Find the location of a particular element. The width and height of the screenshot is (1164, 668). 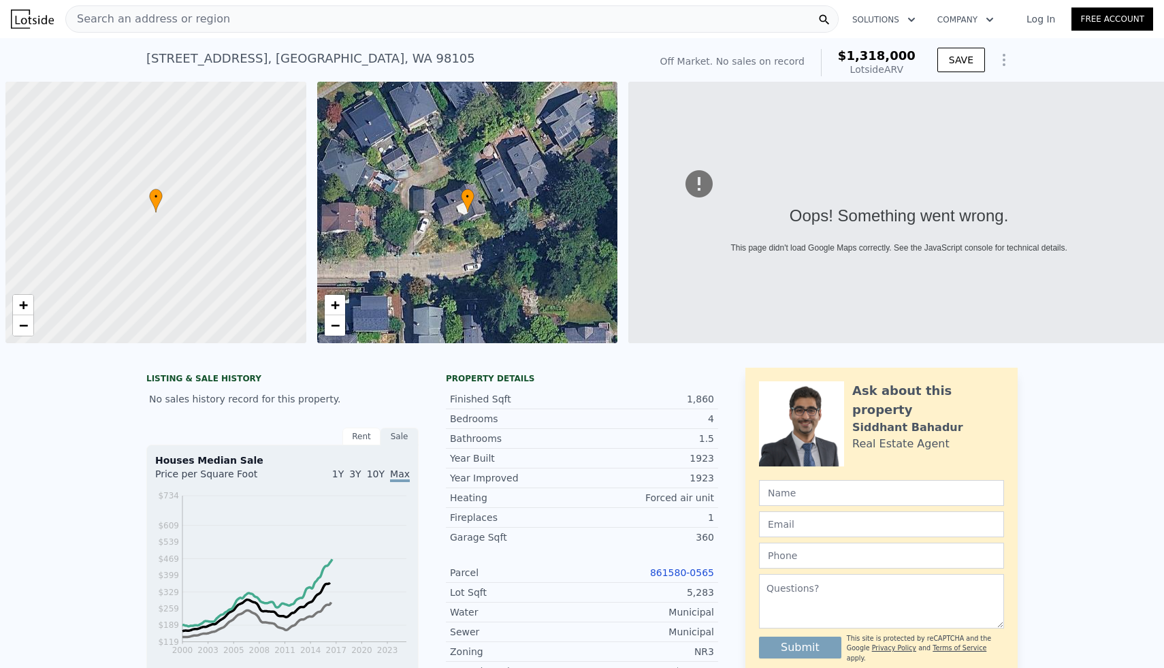

div: Heating is located at coordinates (516, 498).